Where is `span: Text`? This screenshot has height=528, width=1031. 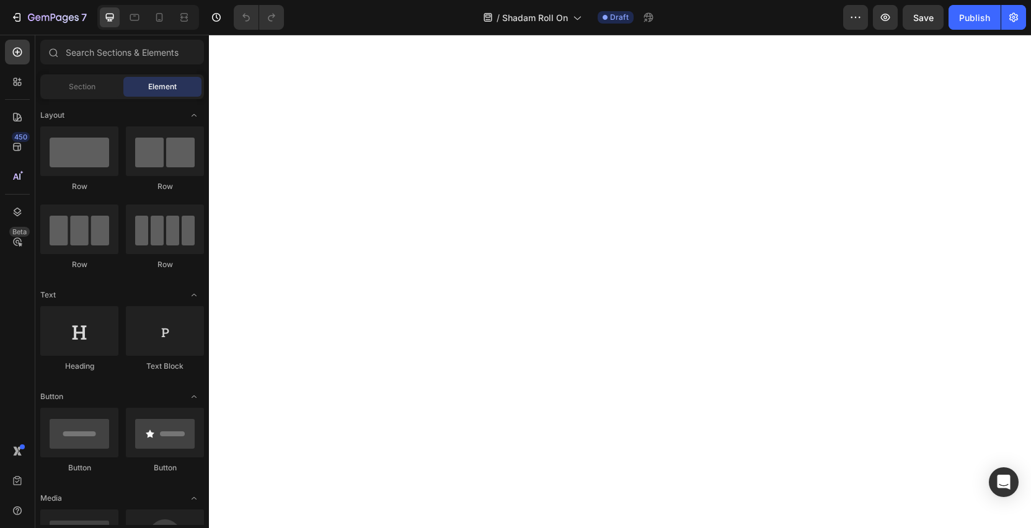
span: Text is located at coordinates (48, 295).